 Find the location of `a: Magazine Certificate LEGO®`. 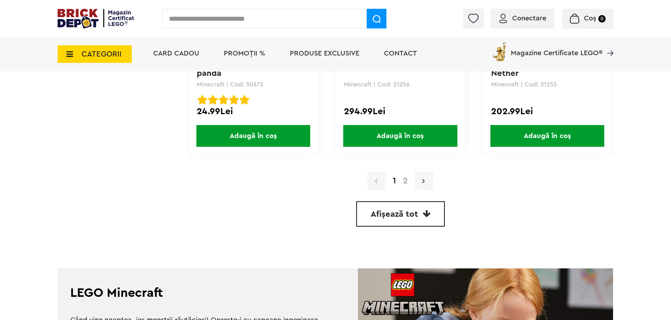

a: Magazine Certificate LEGO® is located at coordinates (608, 44).